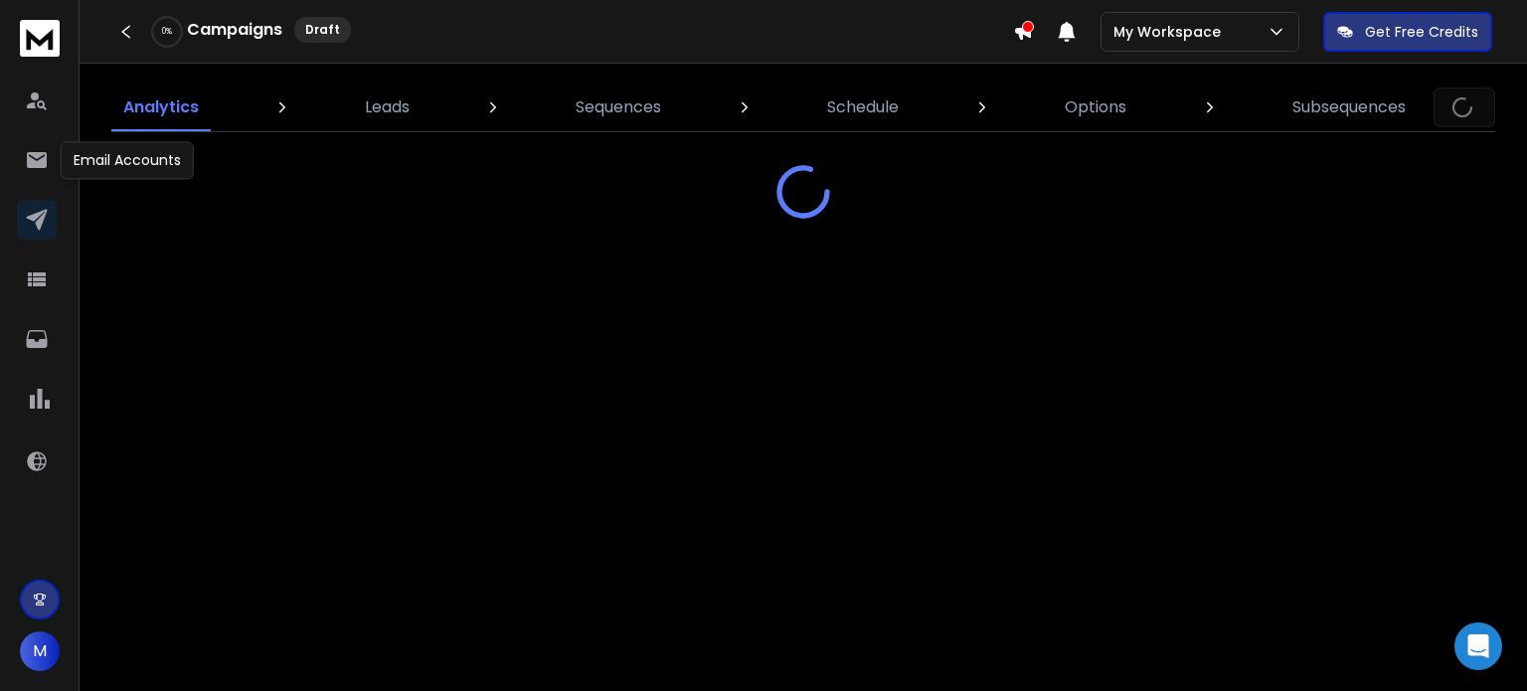  Describe the element at coordinates (40, 38) in the screenshot. I see `img: logo` at that location.